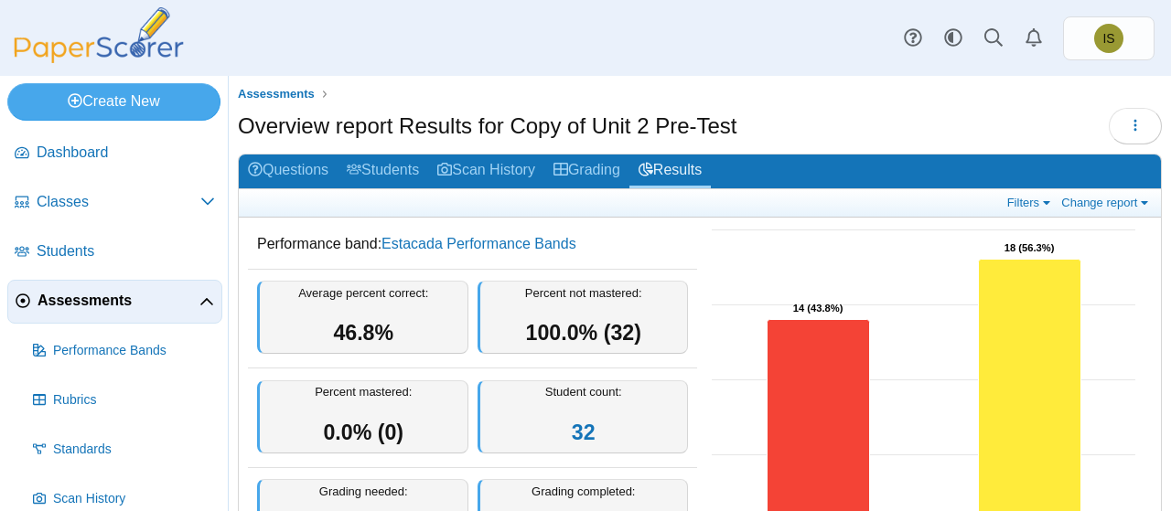  Describe the element at coordinates (134, 450) in the screenshot. I see `span: Standards` at that location.